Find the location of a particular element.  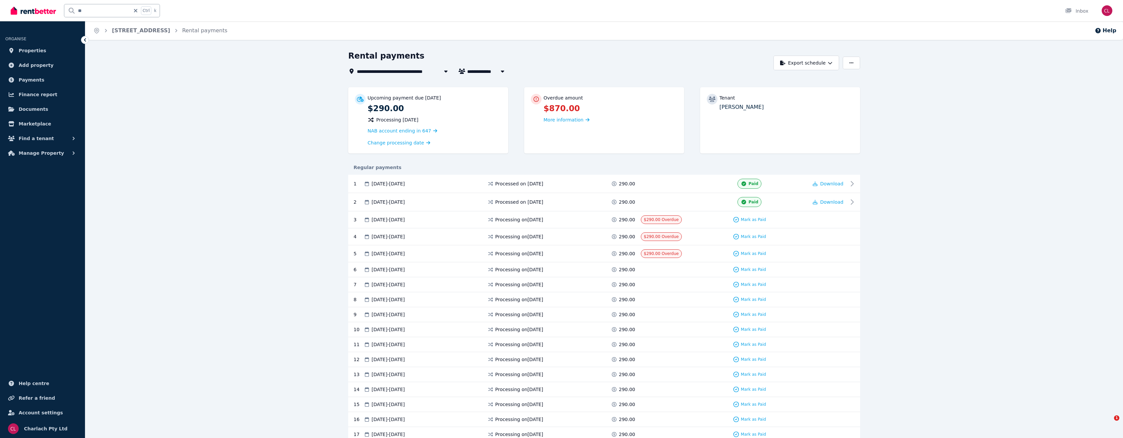

div: 6 is located at coordinates (358, 270).